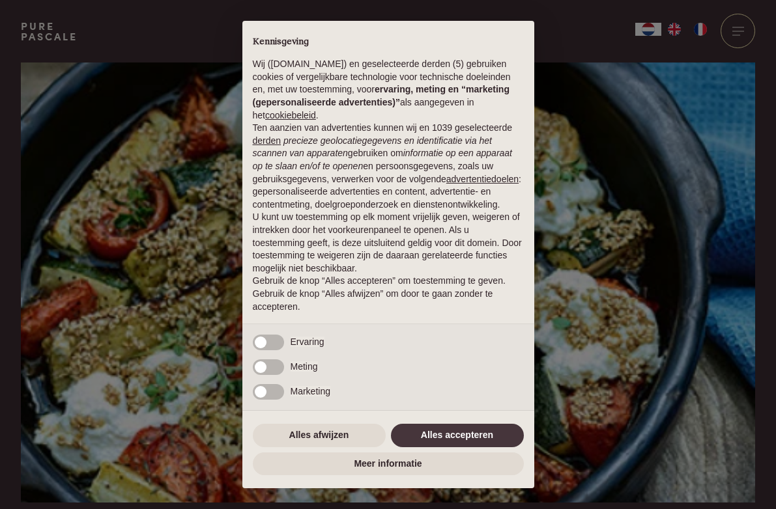  I want to click on button: derden, so click(267, 141).